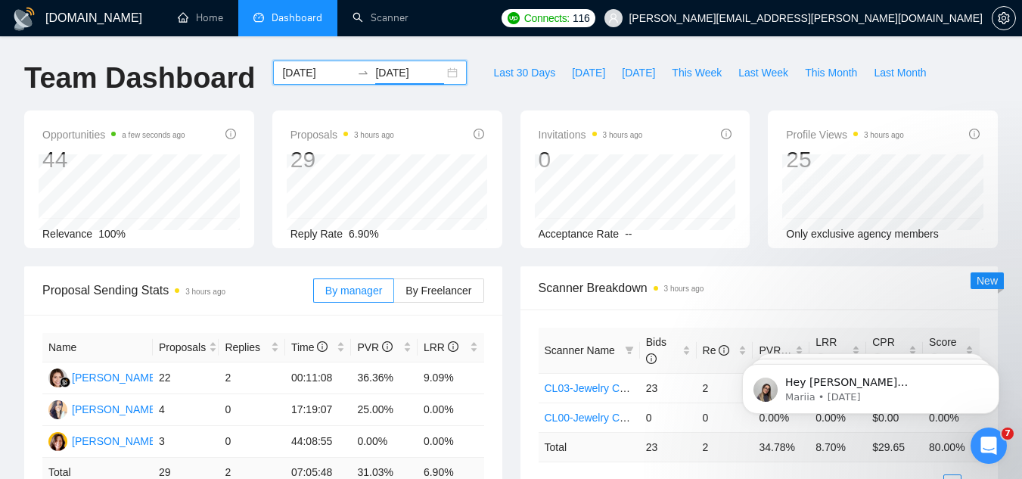 The image size is (1022, 479). Describe the element at coordinates (318, 410) in the screenshot. I see `td: 17:19:07` at that location.